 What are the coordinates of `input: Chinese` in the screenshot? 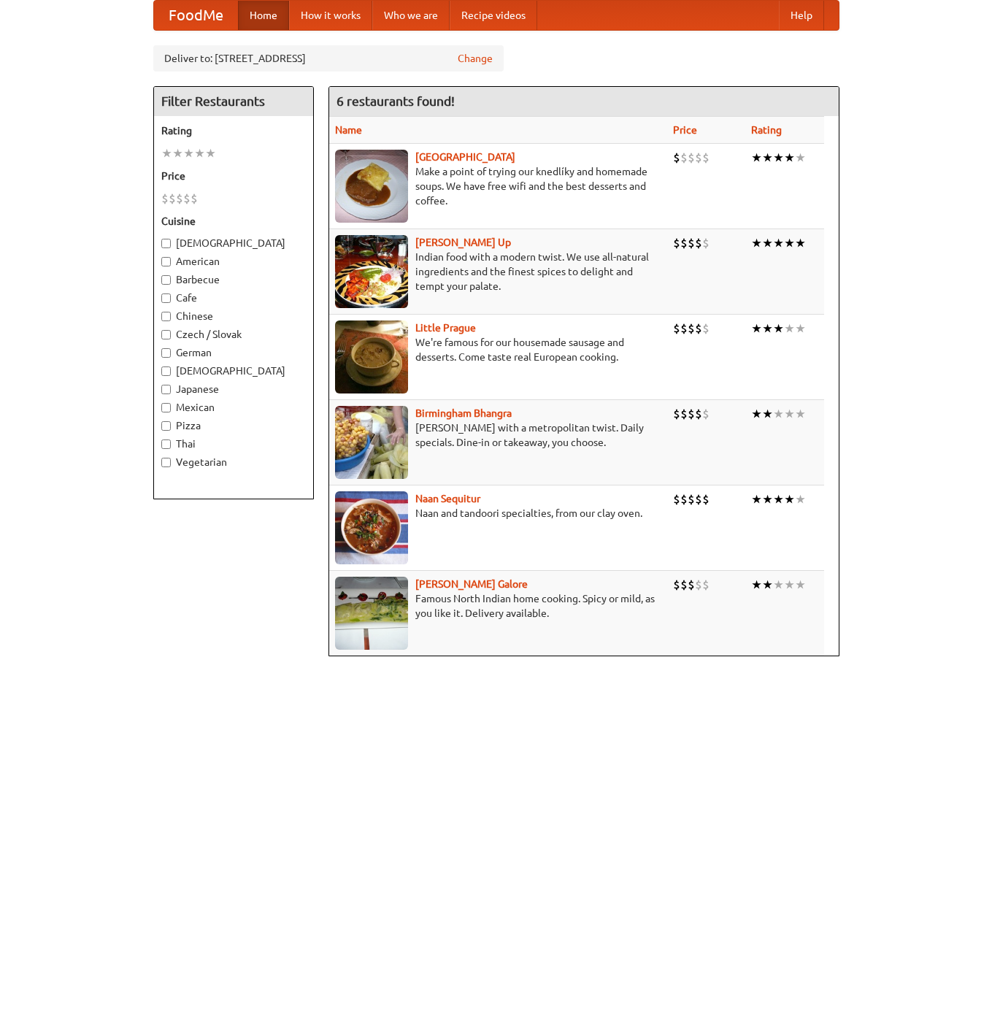 It's located at (166, 316).